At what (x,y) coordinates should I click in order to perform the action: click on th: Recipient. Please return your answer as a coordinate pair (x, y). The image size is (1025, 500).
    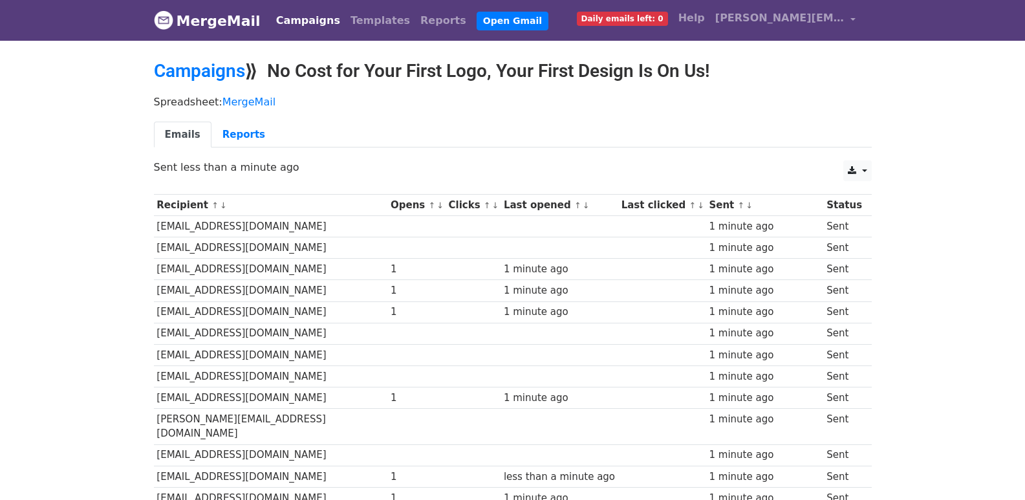
    Looking at the image, I should click on (271, 205).